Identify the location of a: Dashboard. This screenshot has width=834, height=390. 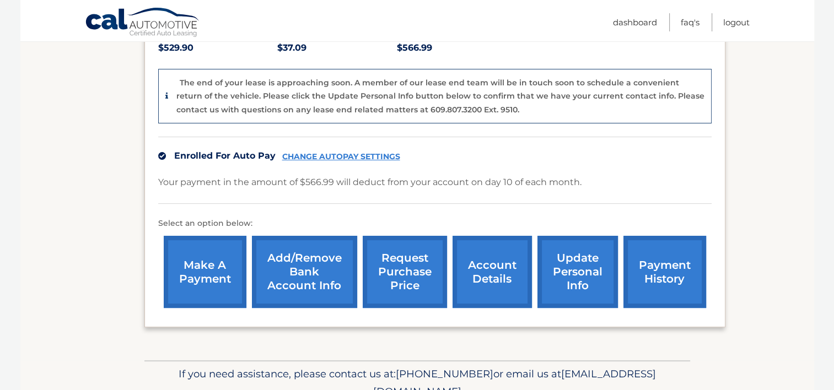
(635, 22).